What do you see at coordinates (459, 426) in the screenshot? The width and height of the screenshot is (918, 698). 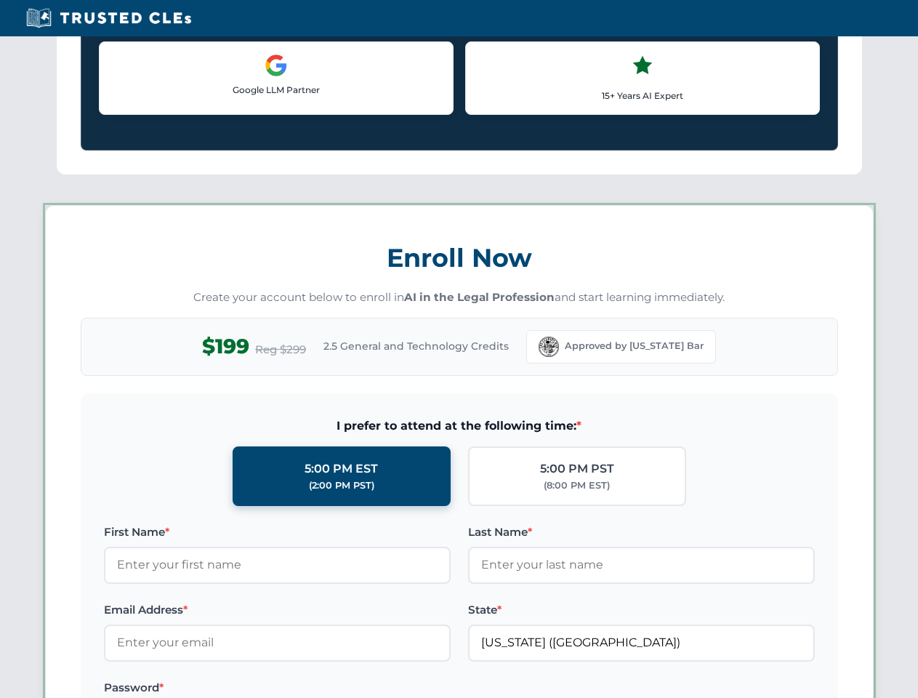 I see `span: I prefer to attend at the following time:` at bounding box center [459, 426].